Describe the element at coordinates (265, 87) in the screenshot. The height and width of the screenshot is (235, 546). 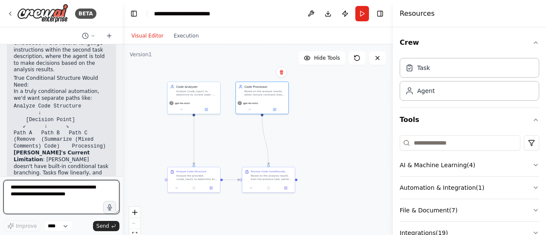
I see `div: Code Processor` at that location.